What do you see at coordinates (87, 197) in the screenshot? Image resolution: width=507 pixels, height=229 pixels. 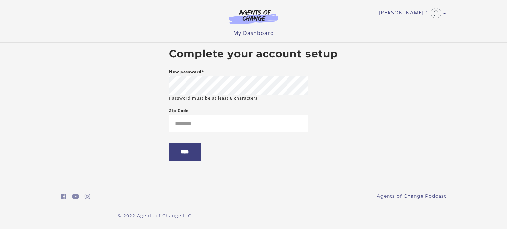 I see `i: https://www.instagram.com/agentsofchangeprep/ (Open in a new window)` at bounding box center [87, 197].